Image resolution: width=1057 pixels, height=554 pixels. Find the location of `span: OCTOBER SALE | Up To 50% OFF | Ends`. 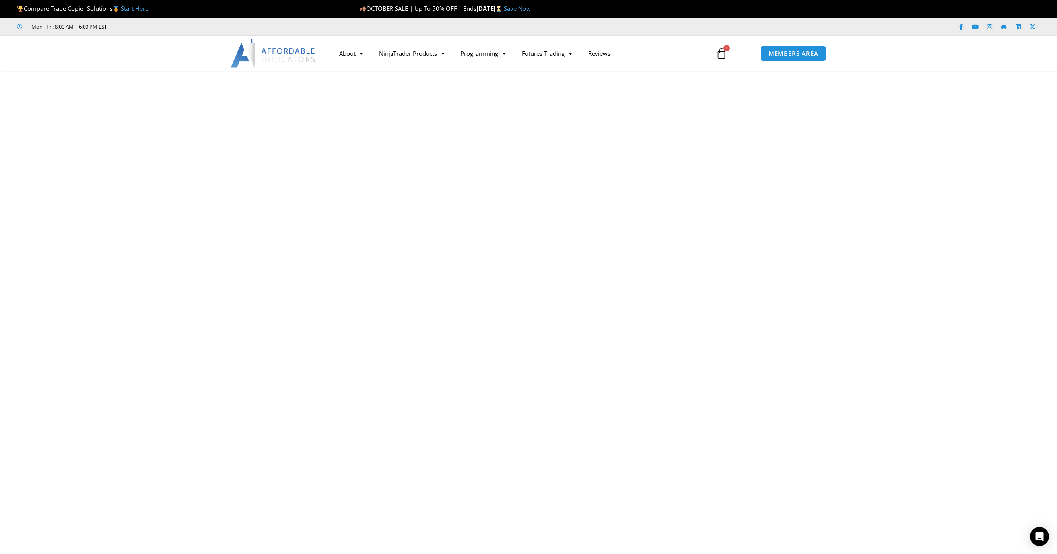

span: OCTOBER SALE | Up To 50% OFF | Ends is located at coordinates (418, 8).